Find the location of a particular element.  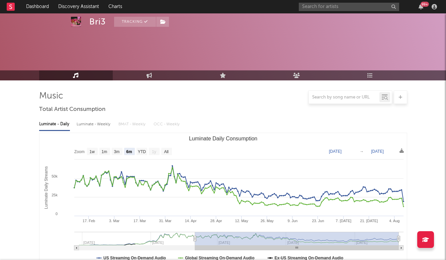

text: 3. Mar is located at coordinates (114, 220).